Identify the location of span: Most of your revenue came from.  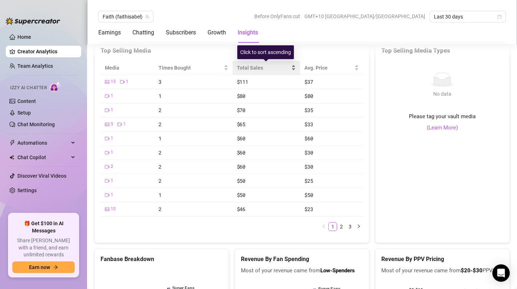
(302, 271).